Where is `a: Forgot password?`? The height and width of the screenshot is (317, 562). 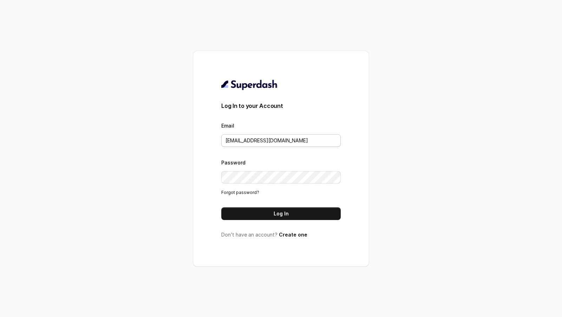 a: Forgot password? is located at coordinates (240, 192).